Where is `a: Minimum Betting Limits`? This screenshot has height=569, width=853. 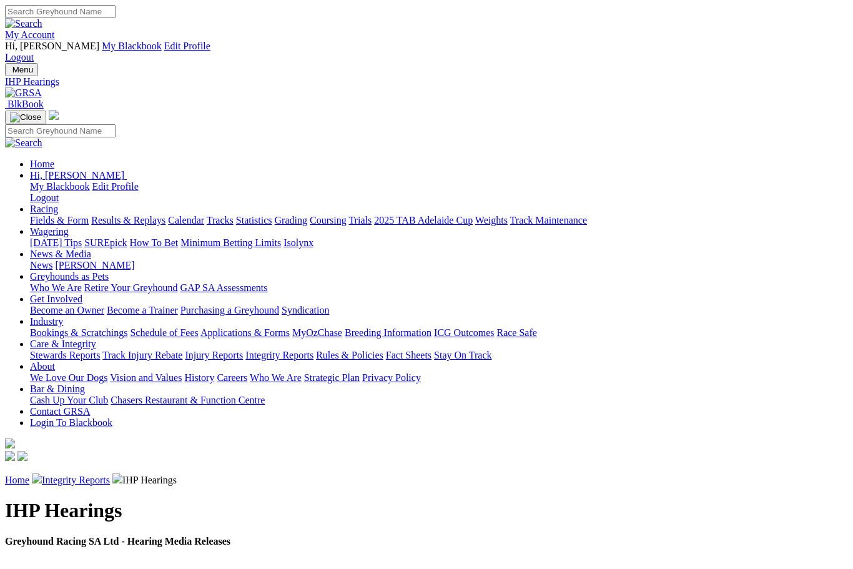
a: Minimum Betting Limits is located at coordinates (230, 242).